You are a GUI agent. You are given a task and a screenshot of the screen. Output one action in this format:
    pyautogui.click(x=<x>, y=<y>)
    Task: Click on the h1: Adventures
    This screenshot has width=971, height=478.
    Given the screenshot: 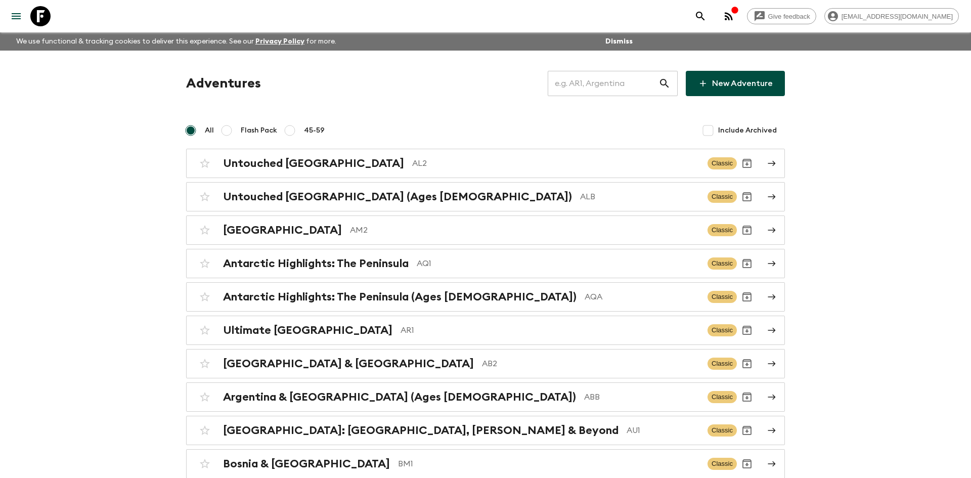 What is the action you would take?
    pyautogui.click(x=224, y=83)
    